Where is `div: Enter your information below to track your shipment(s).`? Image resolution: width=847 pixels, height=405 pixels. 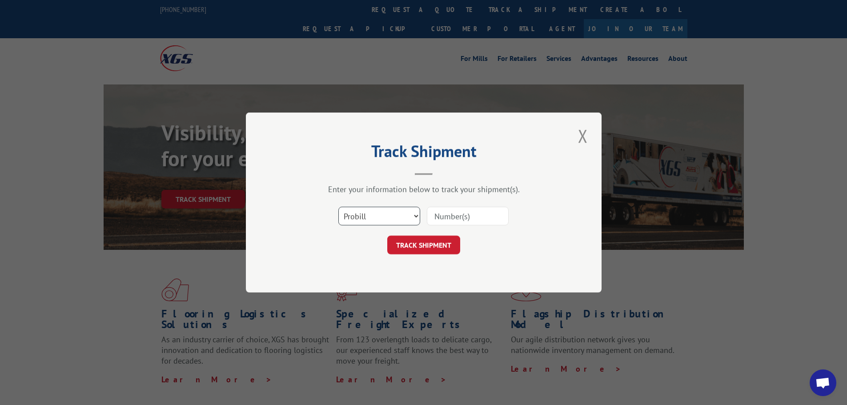 div: Enter your information below to track your shipment(s). is located at coordinates (424, 189).